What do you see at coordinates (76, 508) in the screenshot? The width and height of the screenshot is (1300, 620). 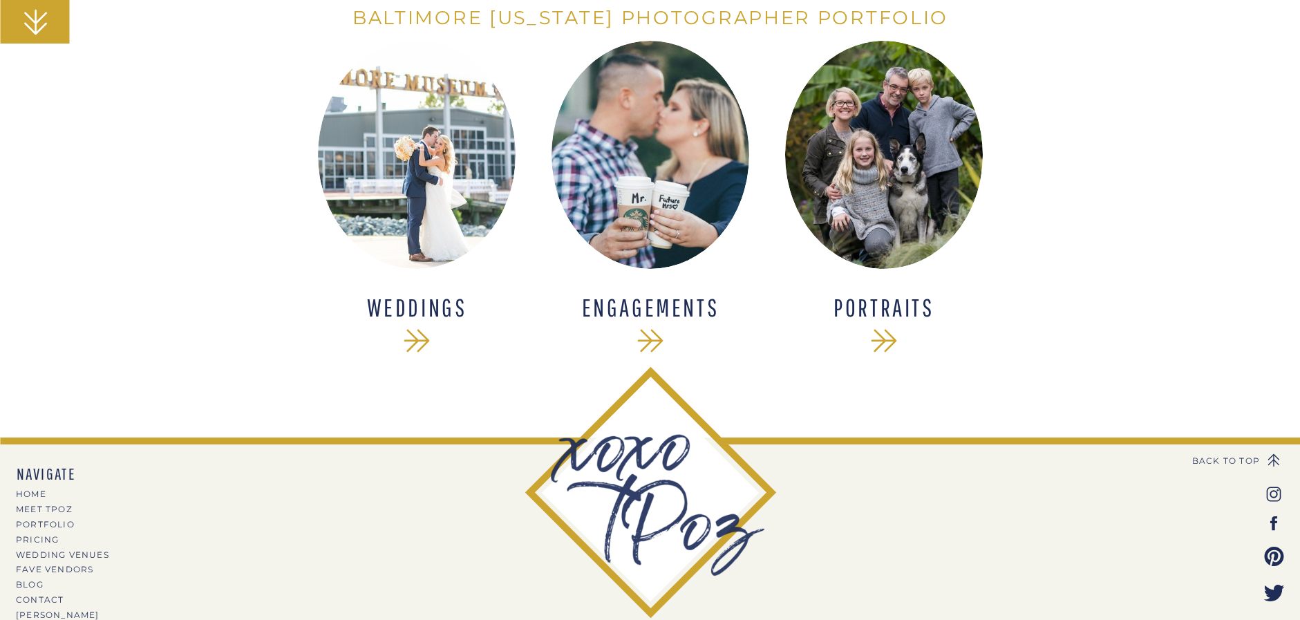 I see `a: MEET tPoz` at bounding box center [76, 508].